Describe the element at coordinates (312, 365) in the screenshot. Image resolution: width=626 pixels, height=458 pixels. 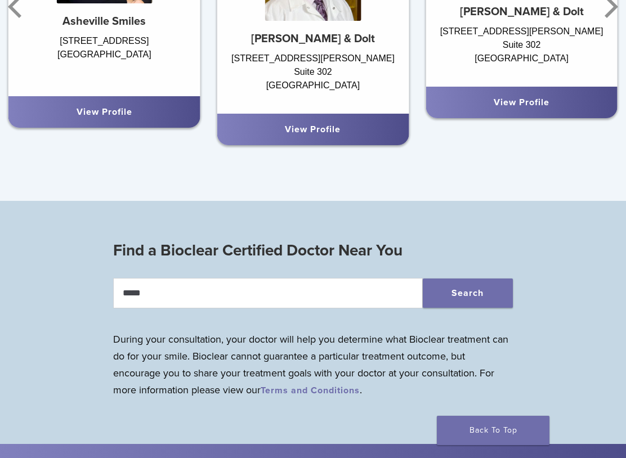
I see `p: During your consultation, your doctor will help you determine what Bioclear treatment can do for ...` at that location.